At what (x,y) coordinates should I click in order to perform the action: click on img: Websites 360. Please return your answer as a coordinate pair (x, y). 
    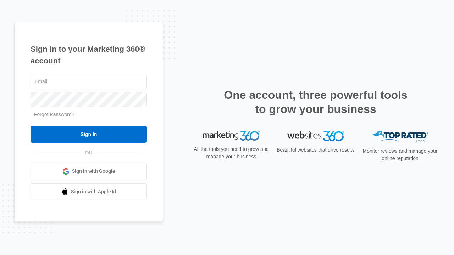
    Looking at the image, I should click on (316, 136).